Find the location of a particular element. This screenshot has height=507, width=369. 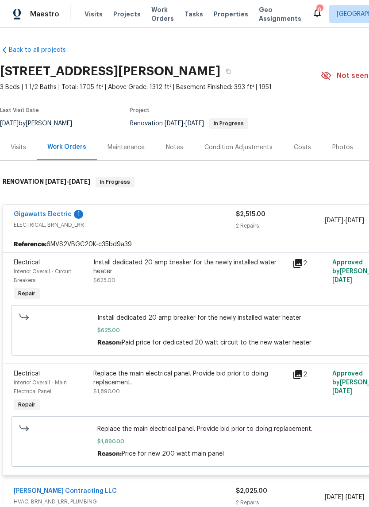

div: Costs is located at coordinates (302, 147).